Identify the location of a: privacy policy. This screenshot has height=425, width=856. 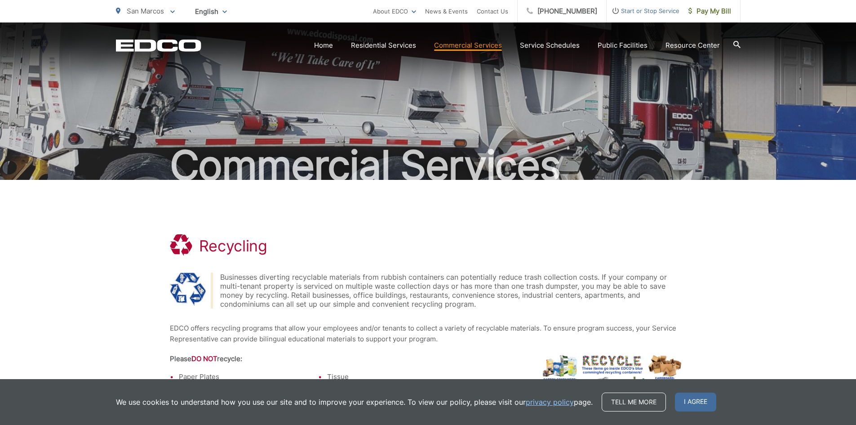
(550, 402).